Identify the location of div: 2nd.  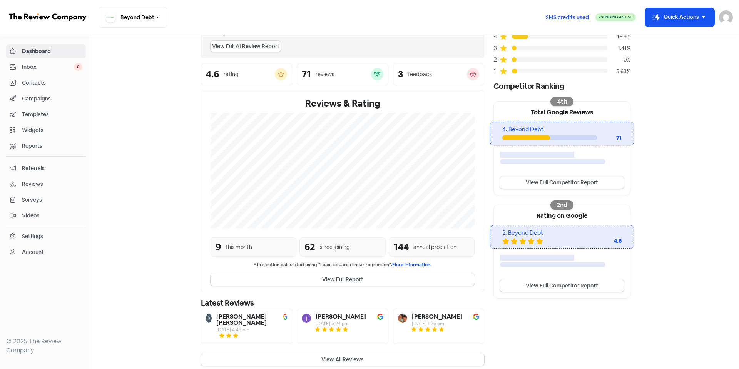
(562, 205).